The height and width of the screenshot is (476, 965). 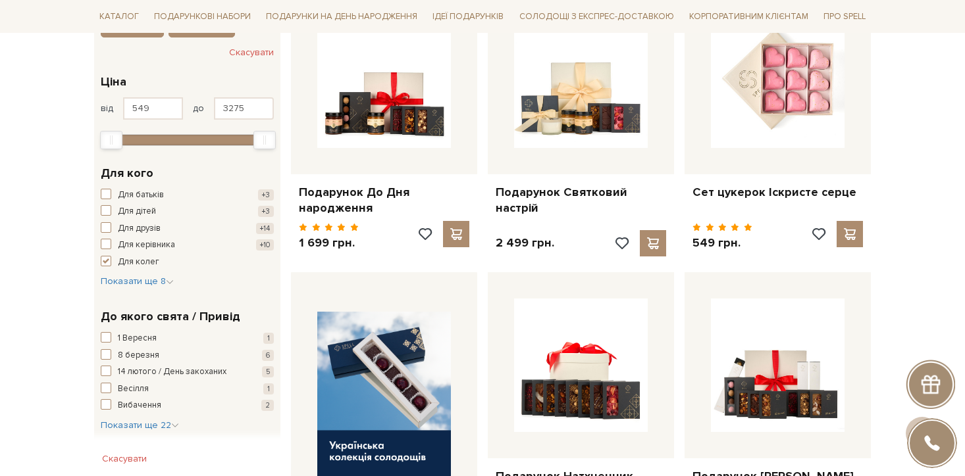 What do you see at coordinates (187, 212) in the screenshot?
I see `button: Для дітей +3` at bounding box center [187, 212].